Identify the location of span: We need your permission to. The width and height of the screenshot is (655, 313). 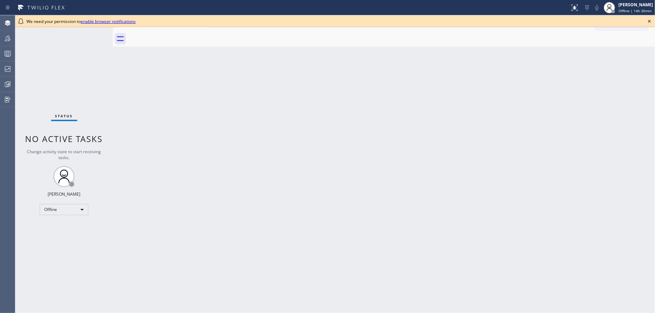
(81, 21).